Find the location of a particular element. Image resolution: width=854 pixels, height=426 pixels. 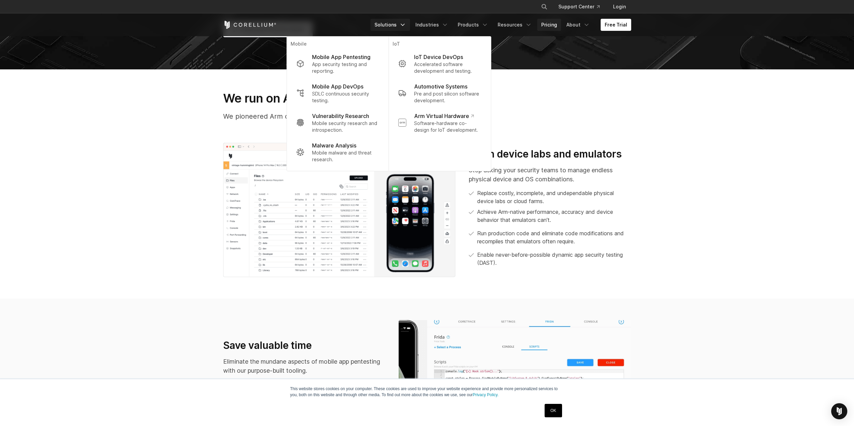

a: OK is located at coordinates (553, 411).